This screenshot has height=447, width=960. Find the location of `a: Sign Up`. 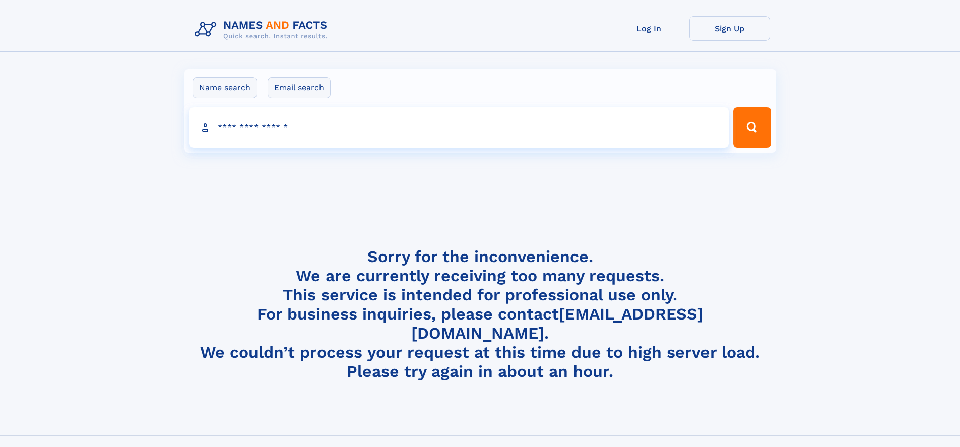

a: Sign Up is located at coordinates (729, 28).